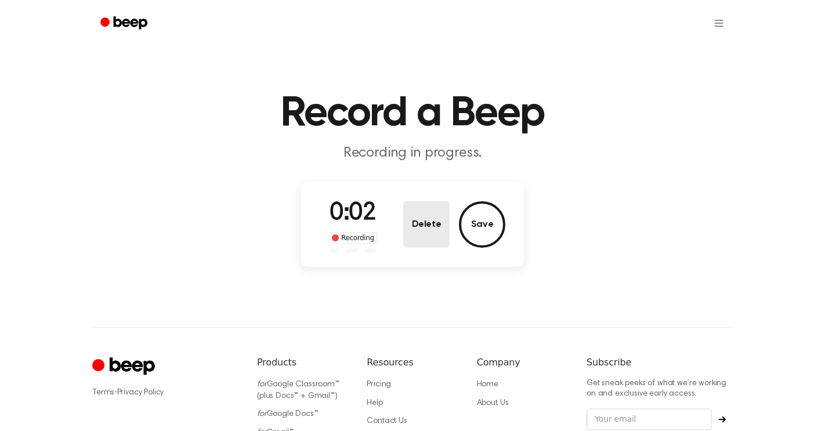 This screenshot has width=825, height=431. I want to click on button: Delete Audio Record, so click(426, 225).